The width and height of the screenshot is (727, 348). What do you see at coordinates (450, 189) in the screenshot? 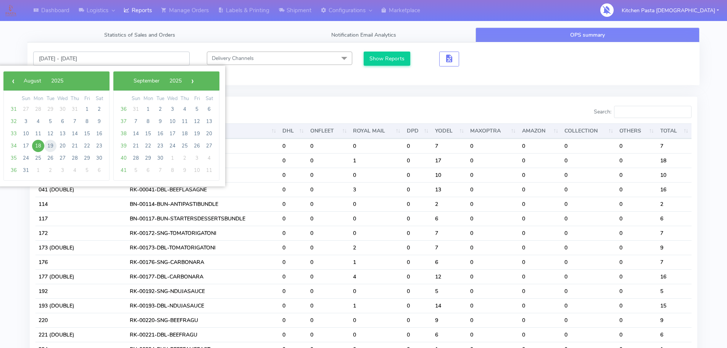
I see `td: 13` at bounding box center [450, 189].